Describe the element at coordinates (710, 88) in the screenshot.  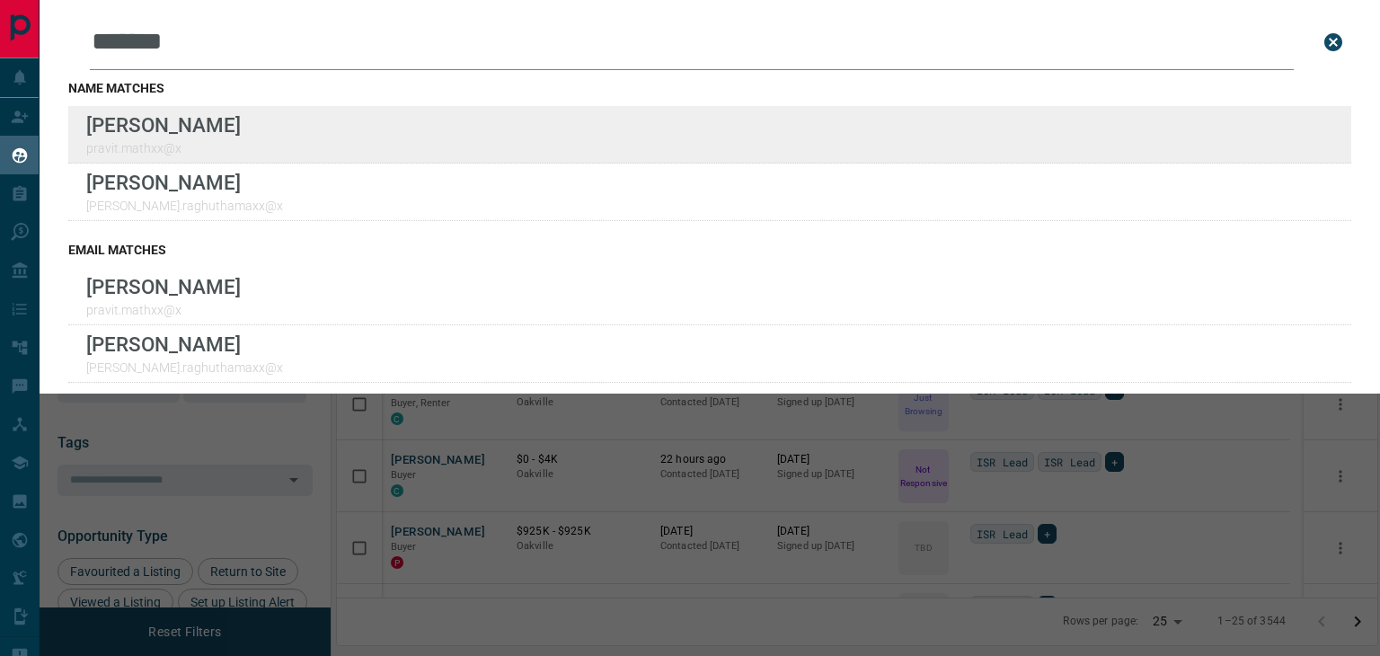
I see `h3: name matches` at that location.